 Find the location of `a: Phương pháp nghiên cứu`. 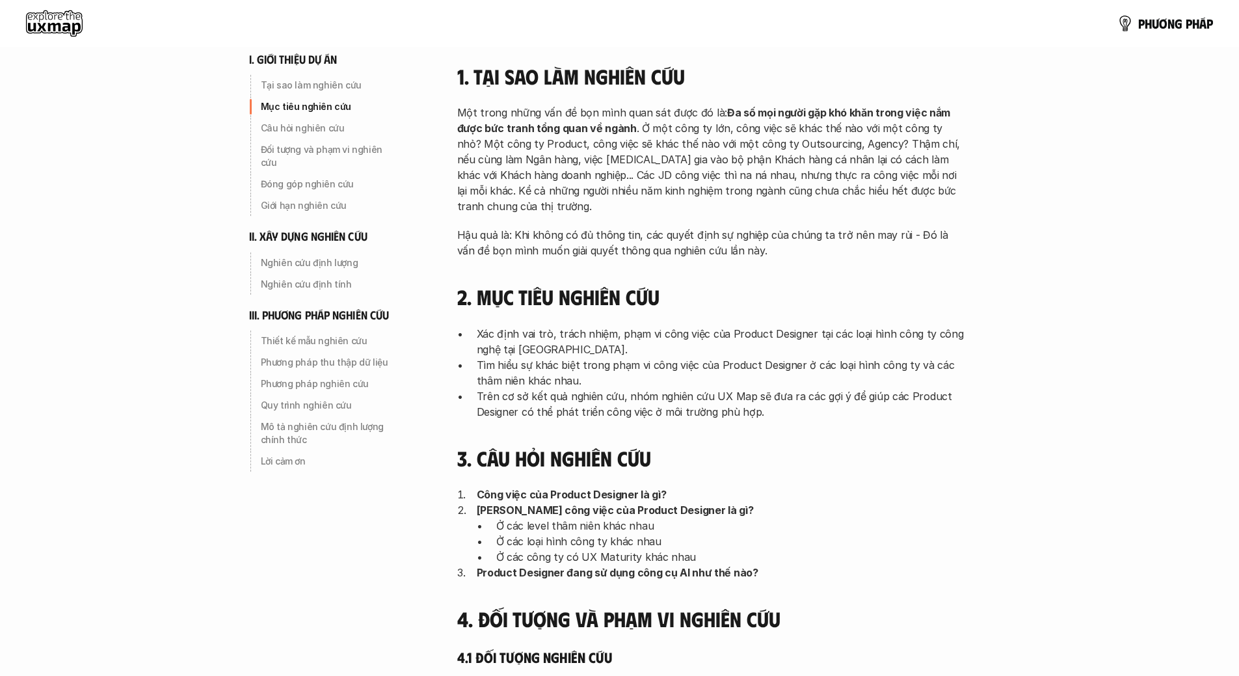

a: Phương pháp nghiên cứu is located at coordinates (327, 384).